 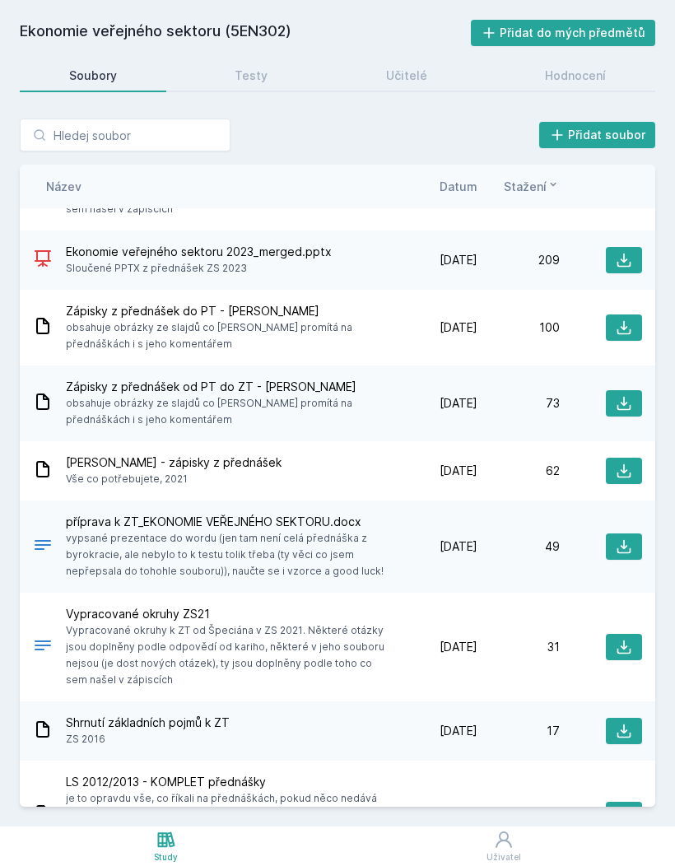 I want to click on button: Stažení, so click(x=532, y=186).